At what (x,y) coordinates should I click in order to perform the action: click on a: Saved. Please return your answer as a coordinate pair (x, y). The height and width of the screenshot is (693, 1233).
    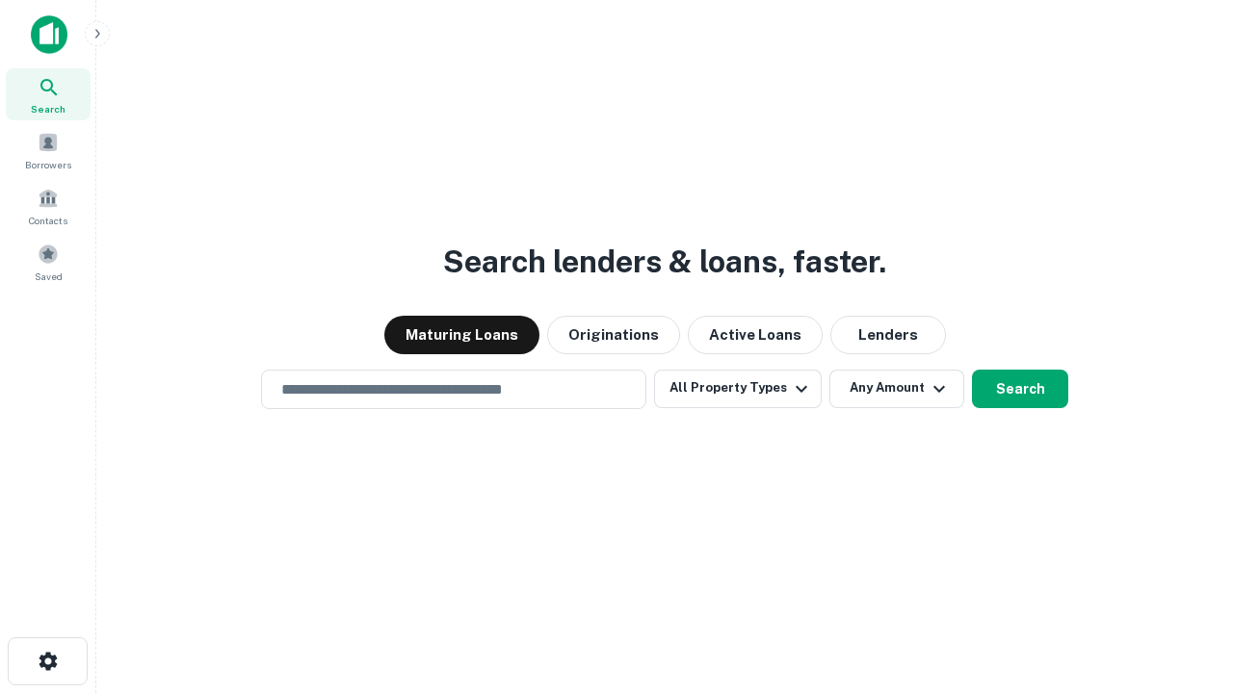
    Looking at the image, I should click on (48, 262).